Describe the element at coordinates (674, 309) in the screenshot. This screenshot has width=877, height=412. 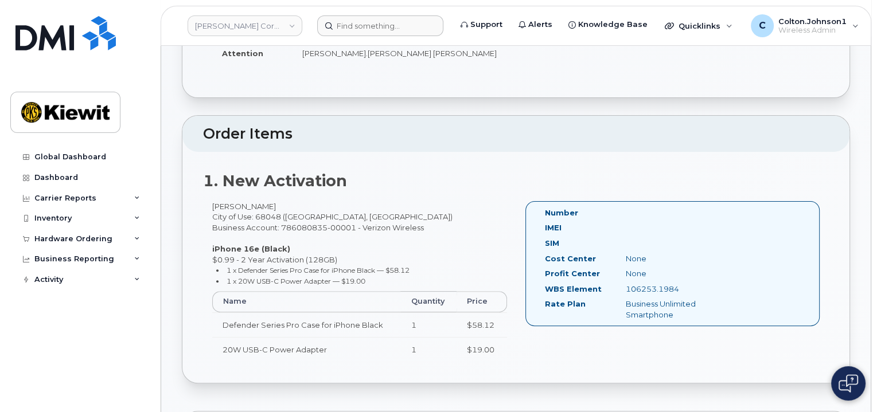
I see `div: Business Unlimited Smartphone` at that location.